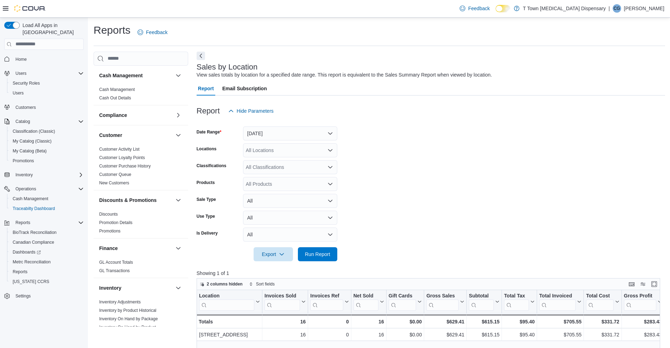 The width and height of the screenshot is (670, 348). I want to click on span: Promotions, so click(23, 161).